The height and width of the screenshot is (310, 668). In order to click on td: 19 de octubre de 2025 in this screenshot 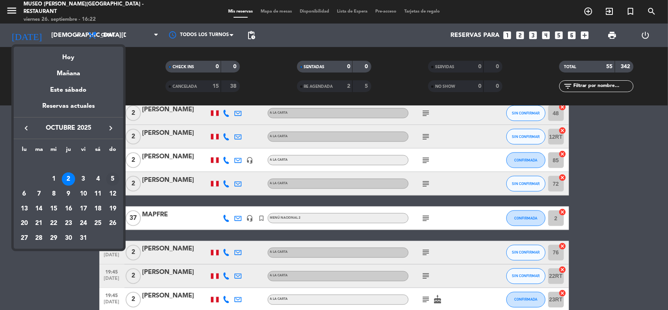, I will do `click(113, 209)`.